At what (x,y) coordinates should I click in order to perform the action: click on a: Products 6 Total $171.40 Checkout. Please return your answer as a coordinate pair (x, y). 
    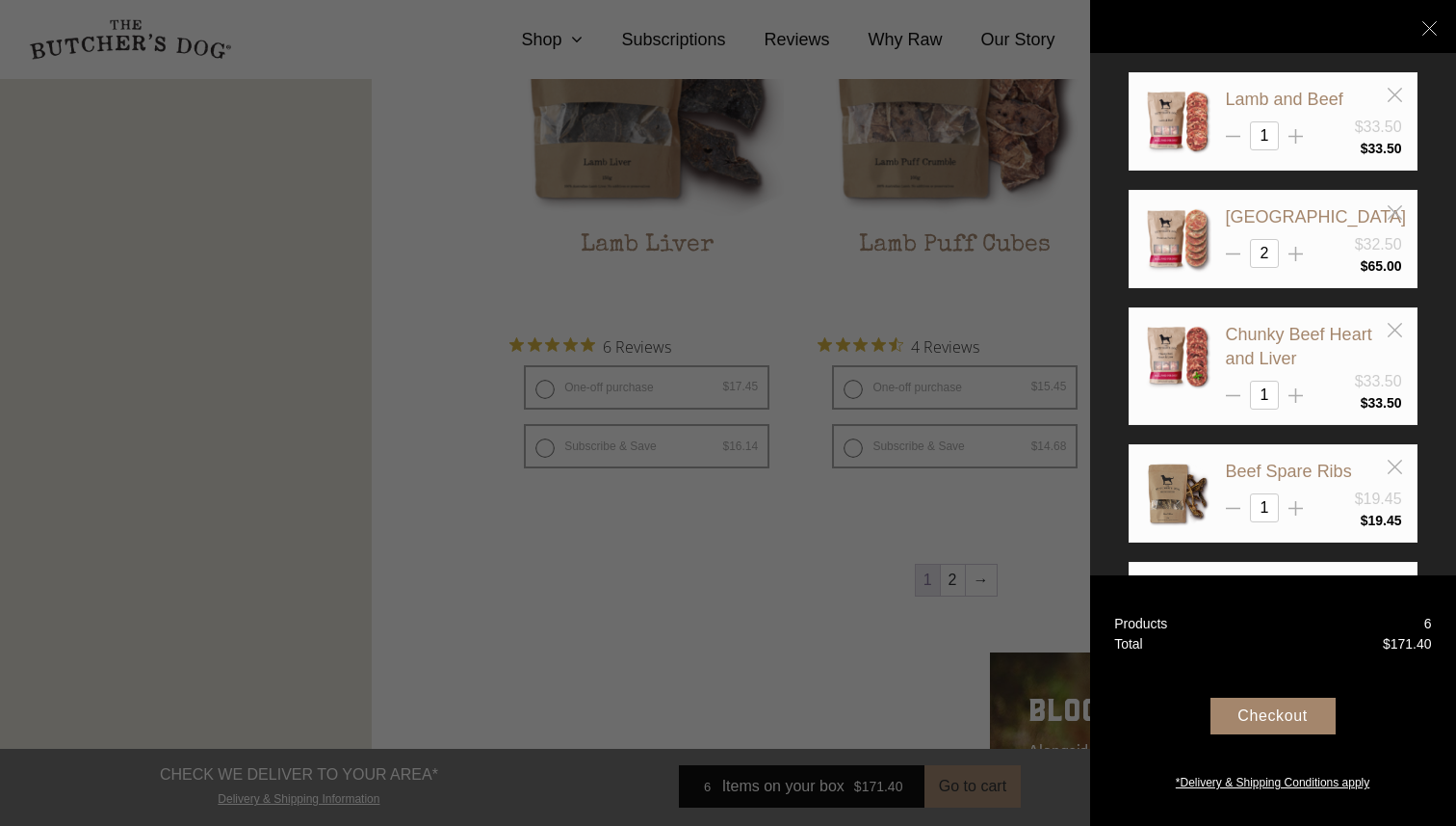
    Looking at the image, I should click on (1273, 701).